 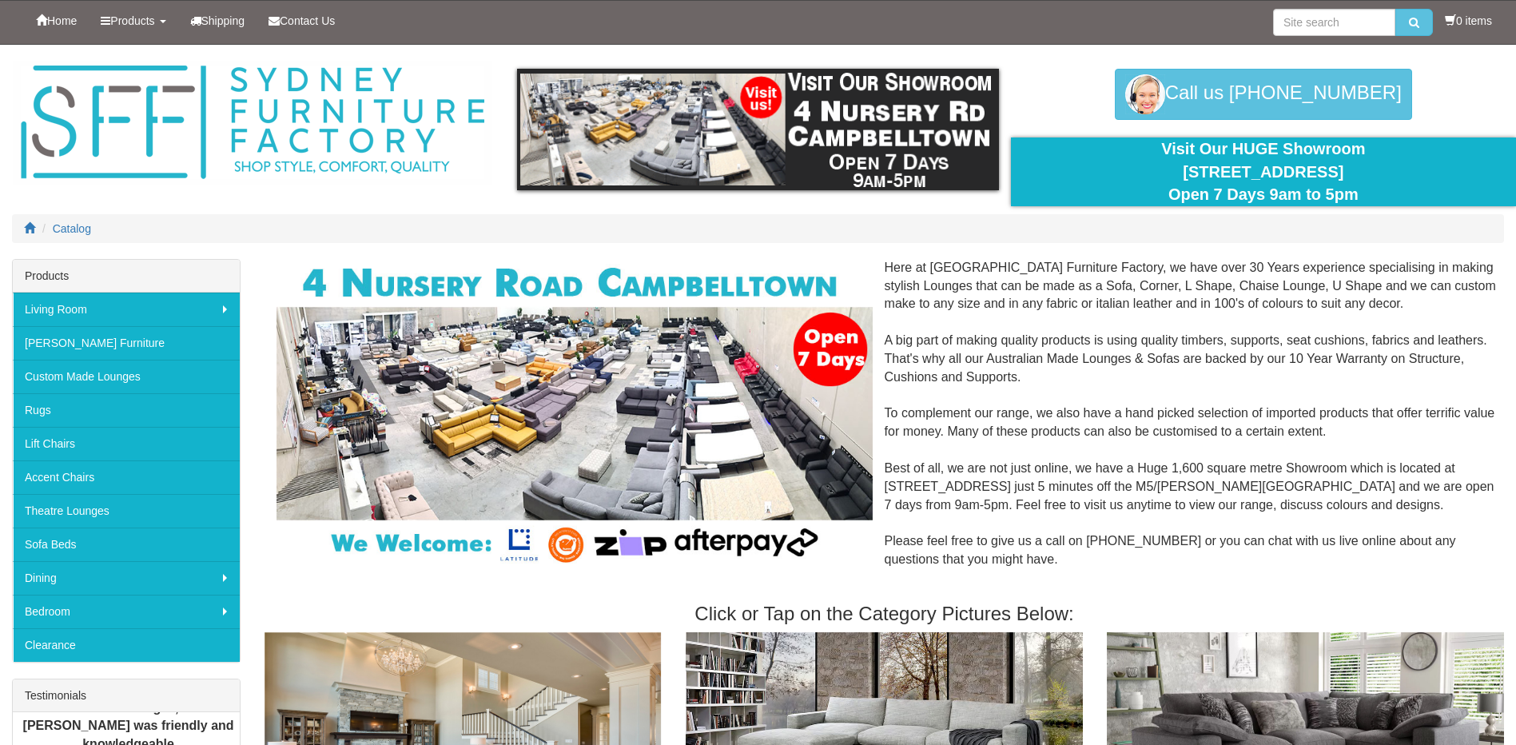 I want to click on h3: Click or Tap on the Category Pictures Below:, so click(x=884, y=614).